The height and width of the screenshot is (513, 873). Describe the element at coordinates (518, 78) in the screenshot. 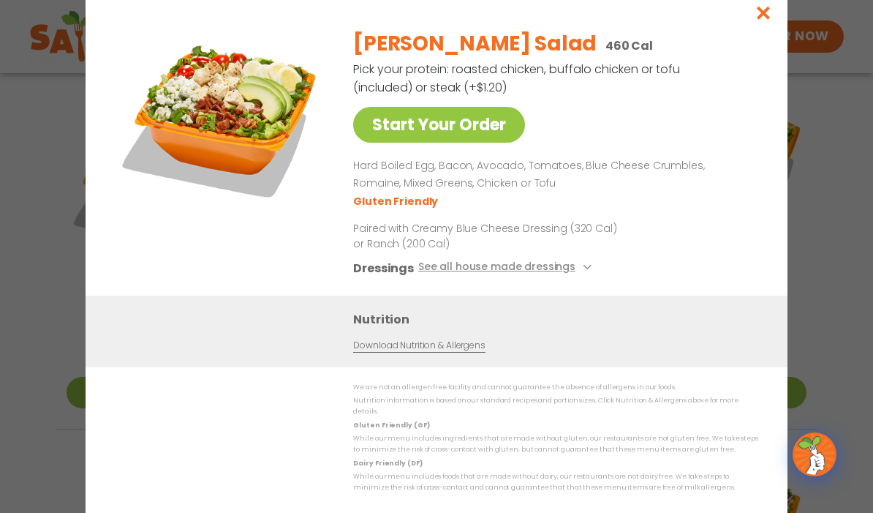

I see `p: Pick your protein: roasted chicken, buffalo chicken or tofu (included) or steak (+$1.20)` at that location.